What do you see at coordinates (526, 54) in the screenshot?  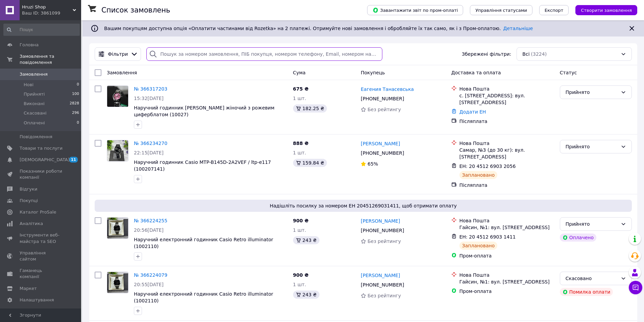 I see `span: Всі` at bounding box center [526, 54].